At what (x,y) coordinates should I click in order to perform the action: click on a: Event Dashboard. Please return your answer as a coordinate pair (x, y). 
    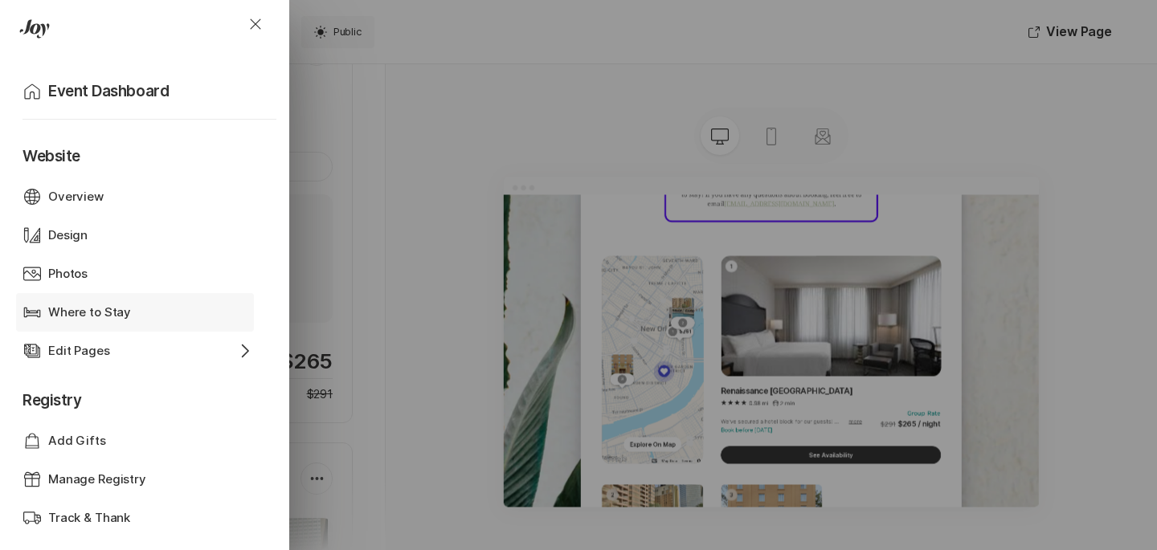
    Looking at the image, I should click on (149, 92).